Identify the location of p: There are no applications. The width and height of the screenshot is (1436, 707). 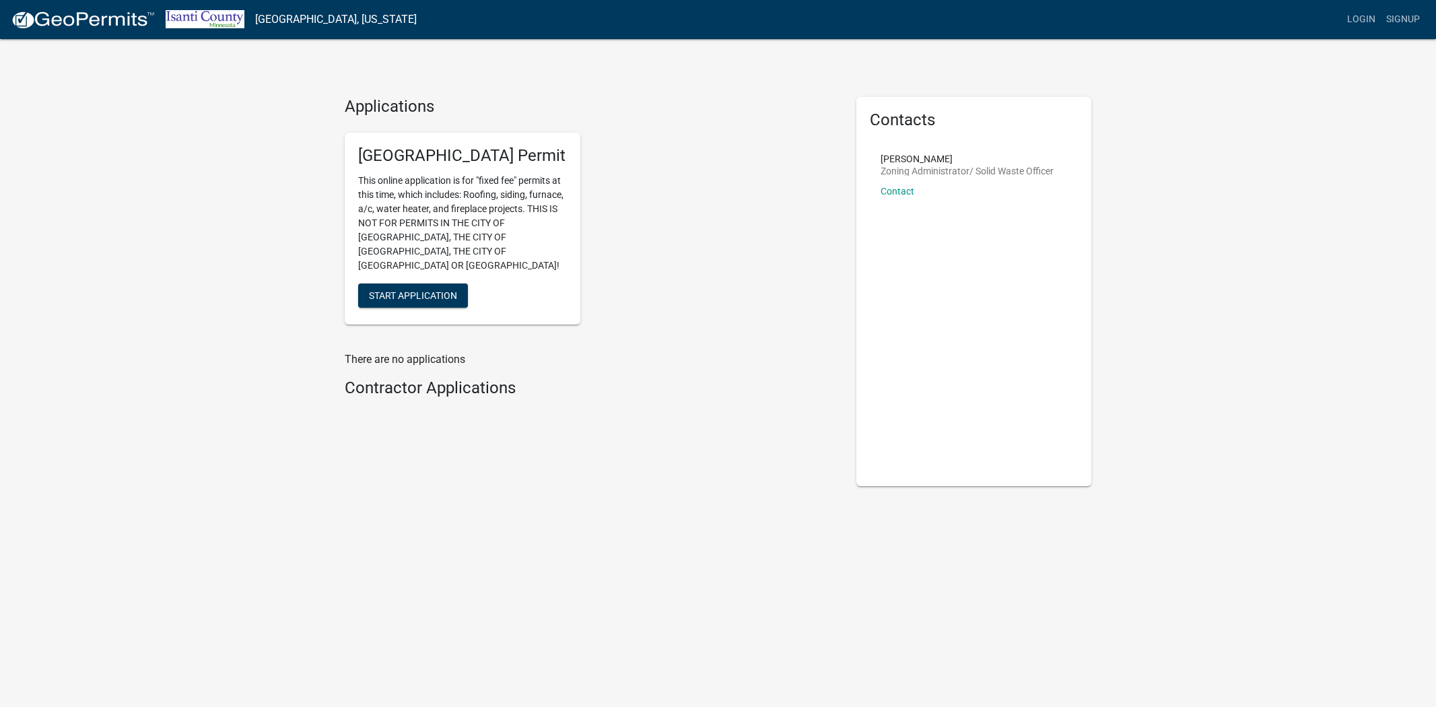
(591, 360).